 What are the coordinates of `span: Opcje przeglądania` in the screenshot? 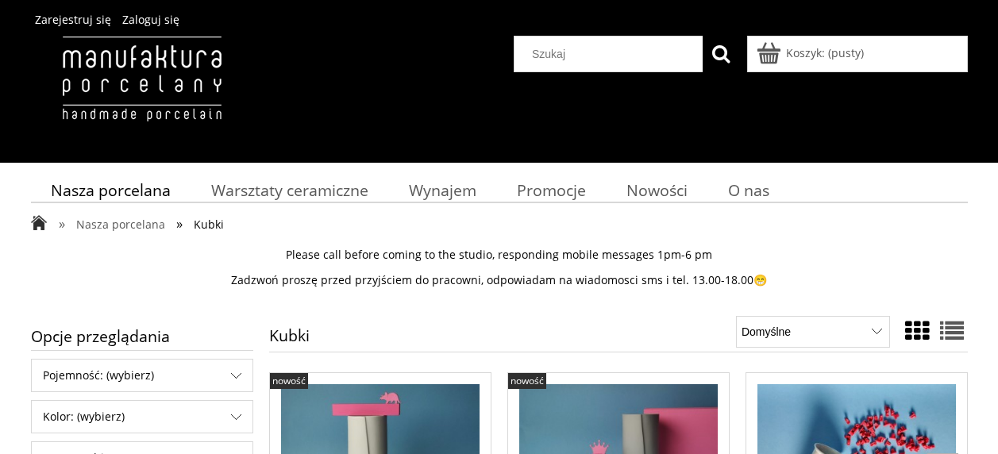 It's located at (142, 336).